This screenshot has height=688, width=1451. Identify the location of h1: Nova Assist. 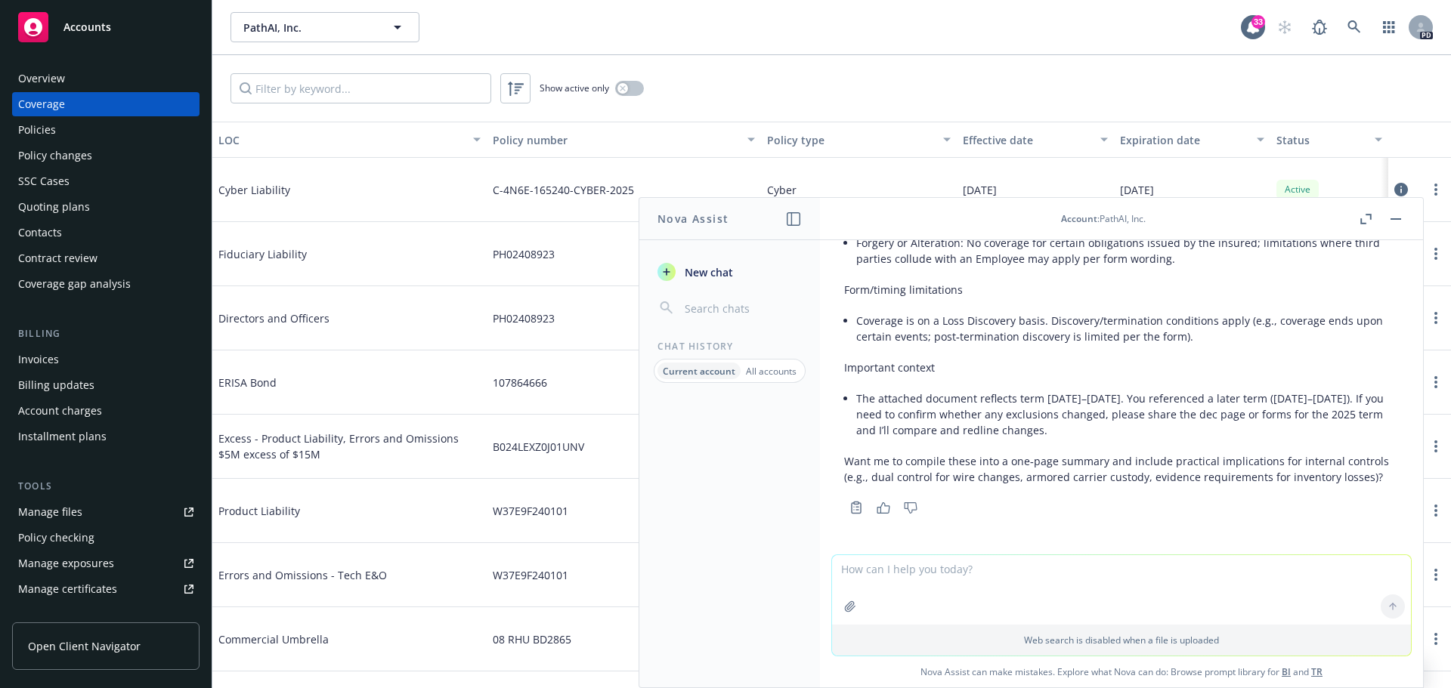
(693, 218).